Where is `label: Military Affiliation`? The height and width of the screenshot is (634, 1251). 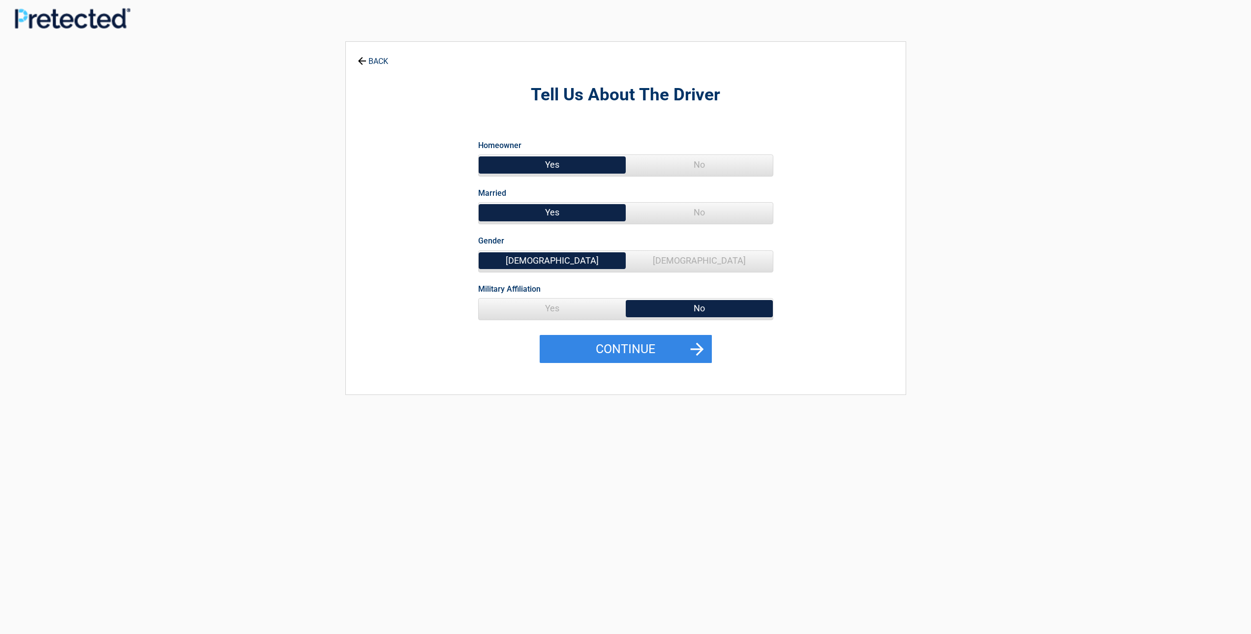
label: Military Affiliation is located at coordinates (509, 289).